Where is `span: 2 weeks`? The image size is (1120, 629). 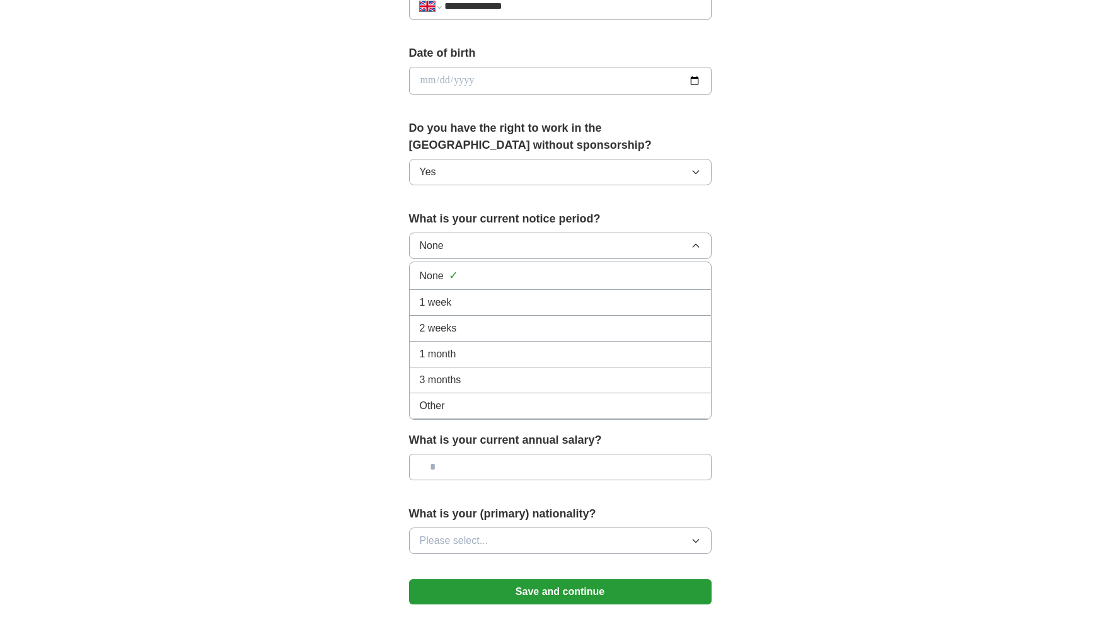 span: 2 weeks is located at coordinates (438, 328).